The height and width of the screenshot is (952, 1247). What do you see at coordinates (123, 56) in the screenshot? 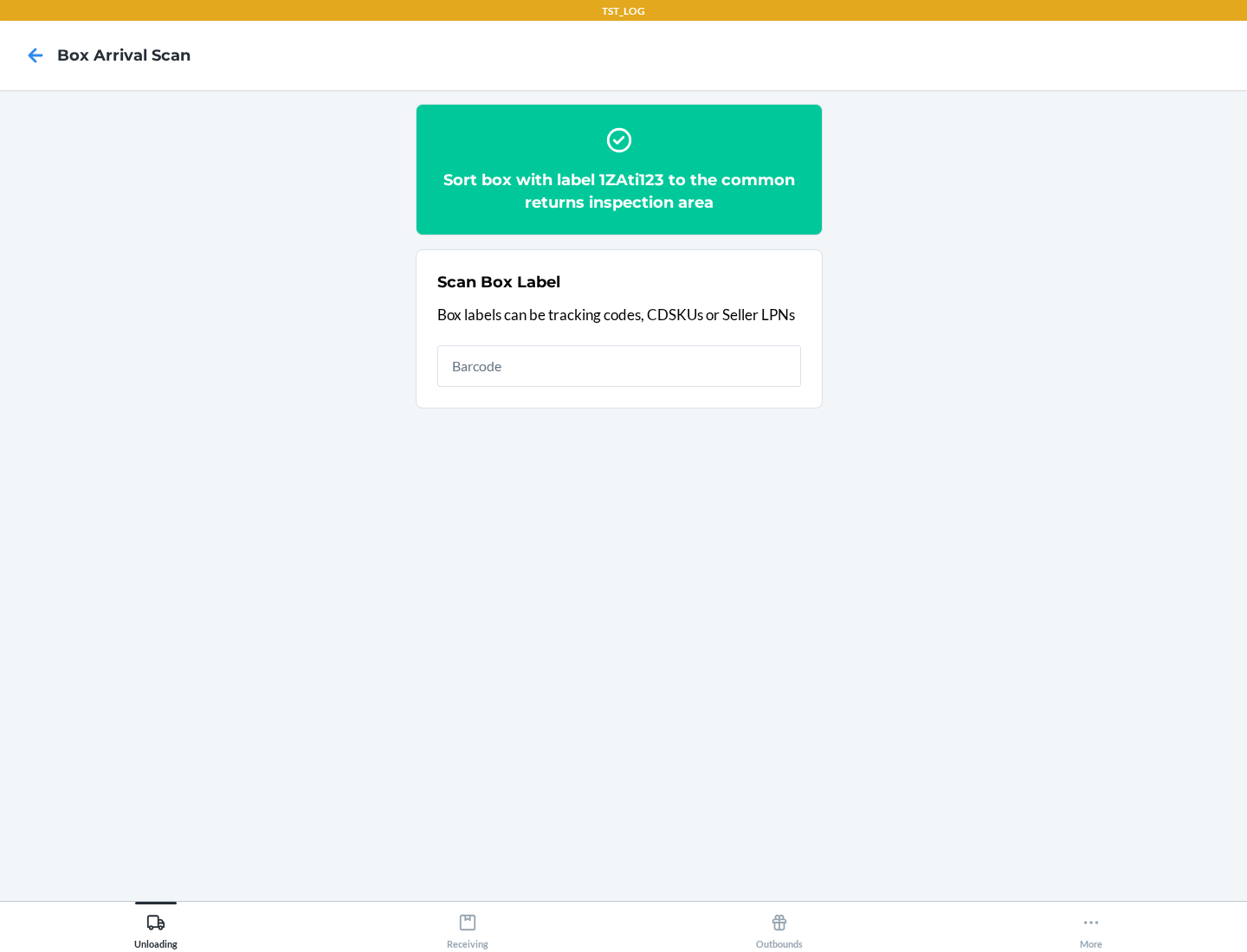
I see `h4: Box Arrival Scan` at bounding box center [123, 56].